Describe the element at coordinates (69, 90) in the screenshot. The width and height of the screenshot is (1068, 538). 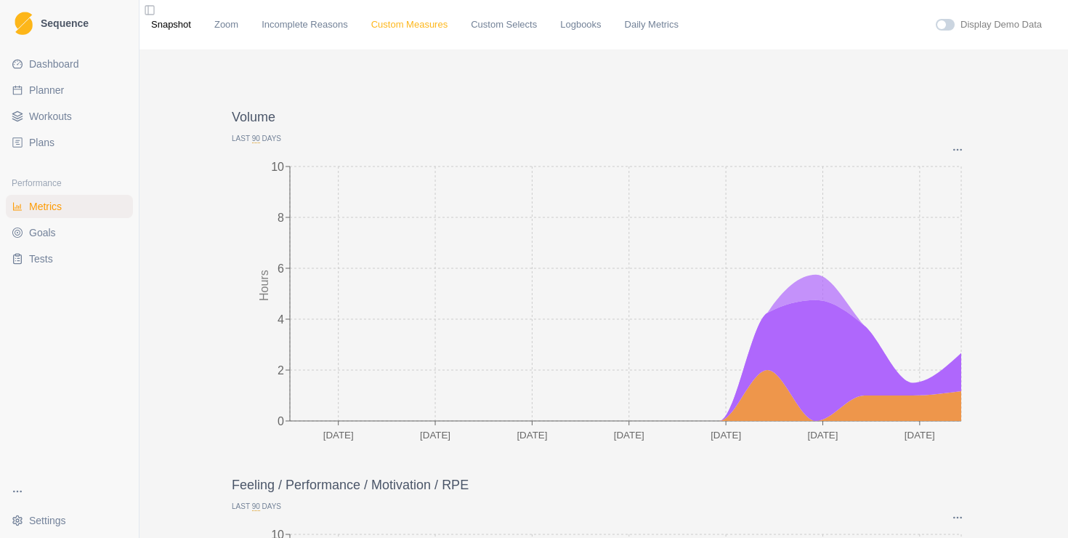
I see `a: Planner` at that location.